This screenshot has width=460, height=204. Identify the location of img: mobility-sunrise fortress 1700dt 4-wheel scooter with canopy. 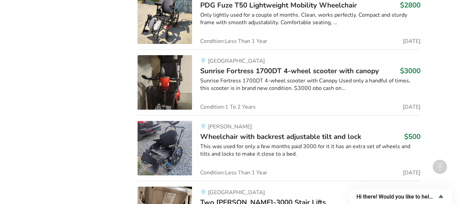
(165, 82).